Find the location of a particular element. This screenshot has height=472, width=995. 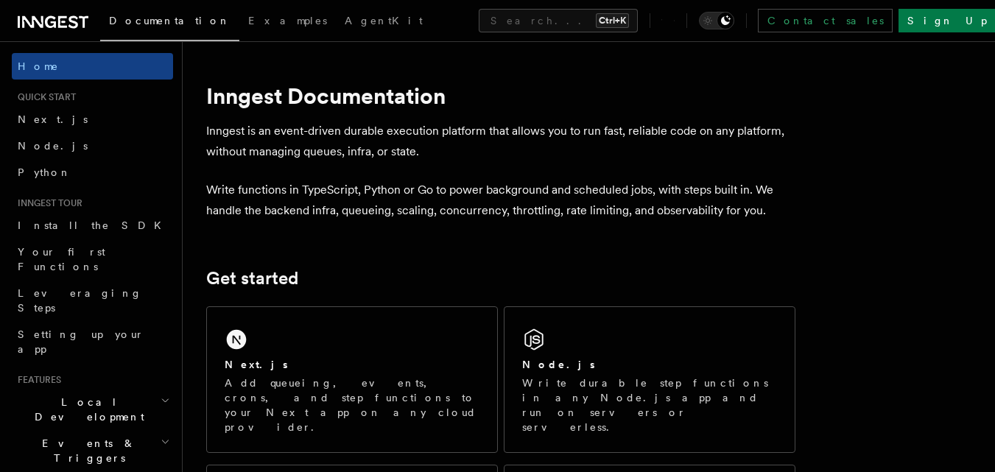

span: Inngest tour is located at coordinates (47, 203).